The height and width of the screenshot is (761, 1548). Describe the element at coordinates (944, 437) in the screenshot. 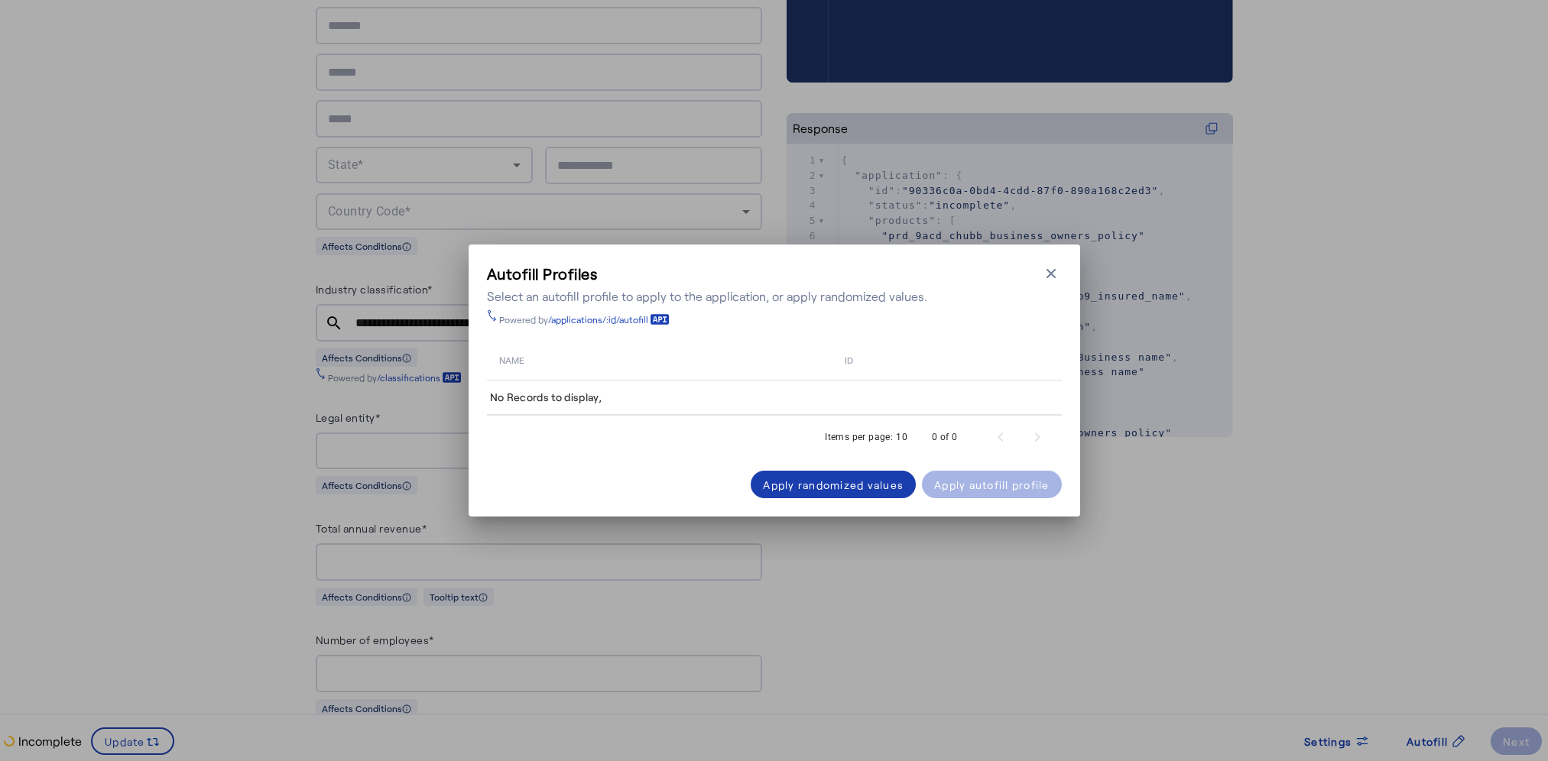

I see `div: 0 of 0` at that location.